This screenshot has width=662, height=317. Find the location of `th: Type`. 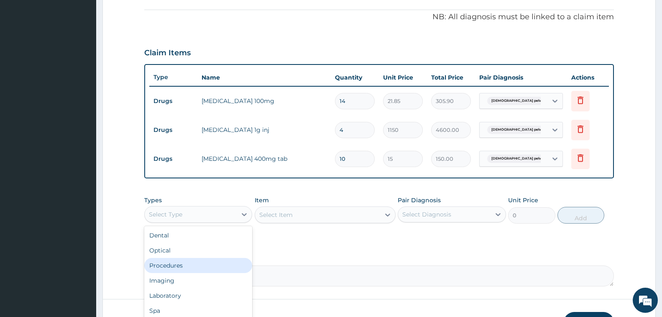

th: Type is located at coordinates (173, 77).